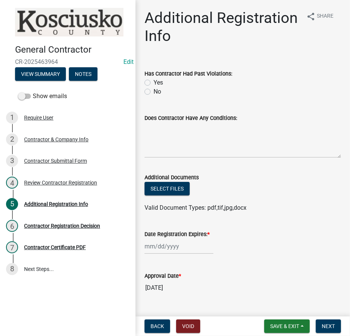 The image size is (350, 336). I want to click on button: Notes, so click(83, 74).